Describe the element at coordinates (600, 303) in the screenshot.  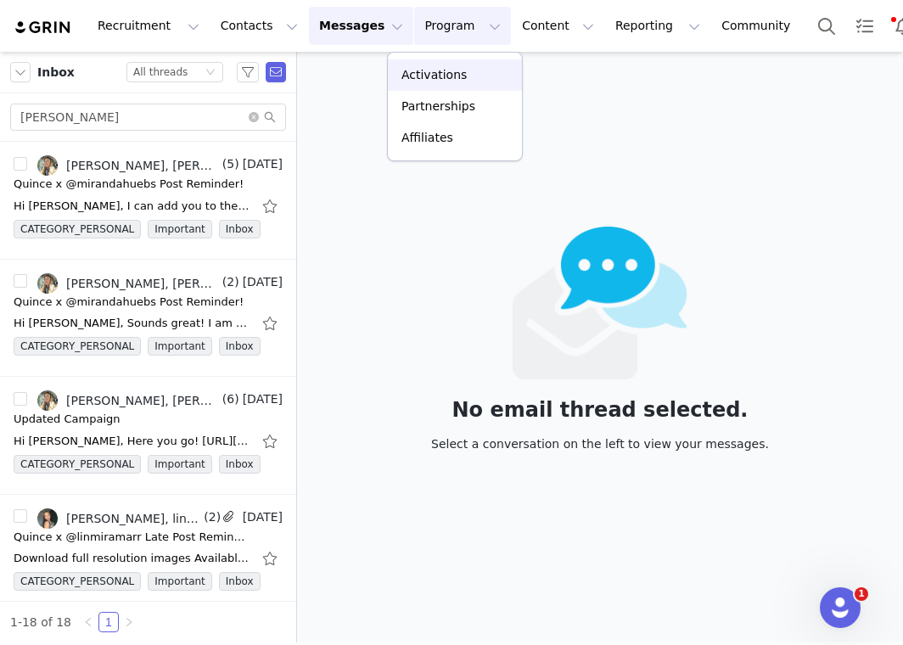
I see `img: emails-empty2x.png` at that location.